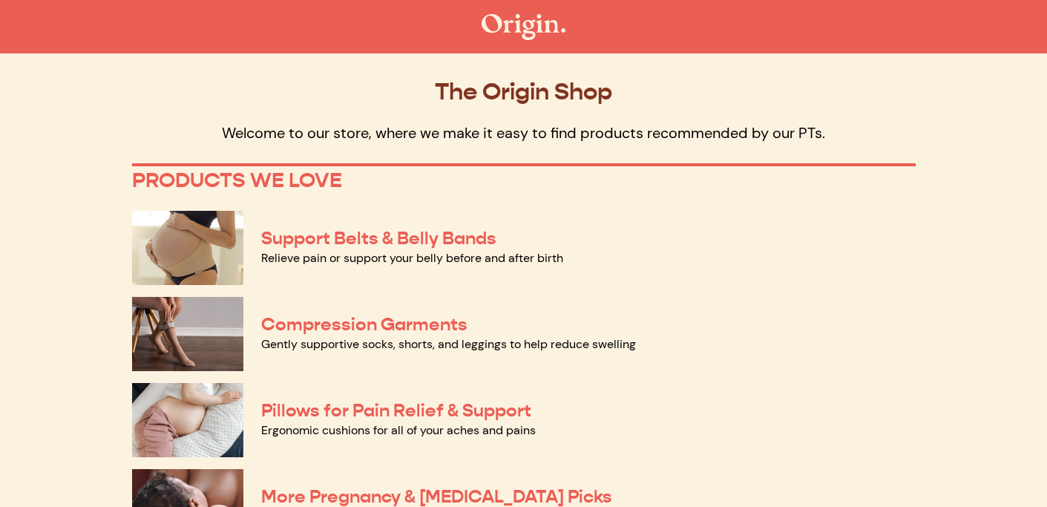 The width and height of the screenshot is (1047, 507). I want to click on p: Welcome to our store, where we make it easy to find products recommended by our PTs., so click(524, 133).